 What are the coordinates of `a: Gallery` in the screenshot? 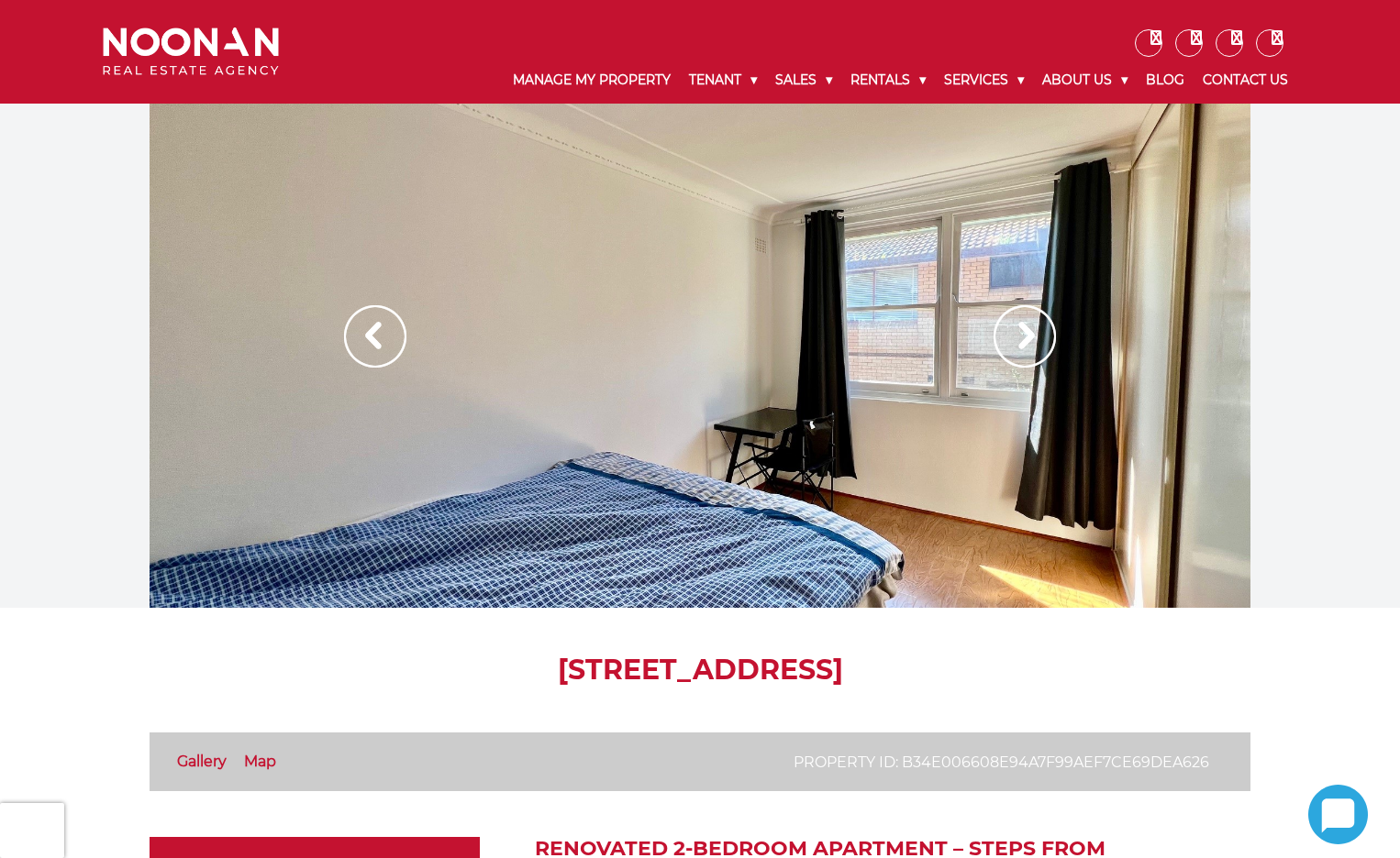 It's located at (202, 761).